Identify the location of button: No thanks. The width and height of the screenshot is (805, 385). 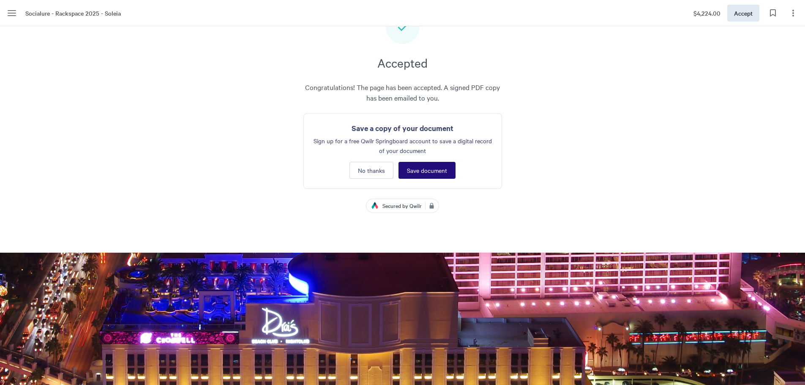
(372, 170).